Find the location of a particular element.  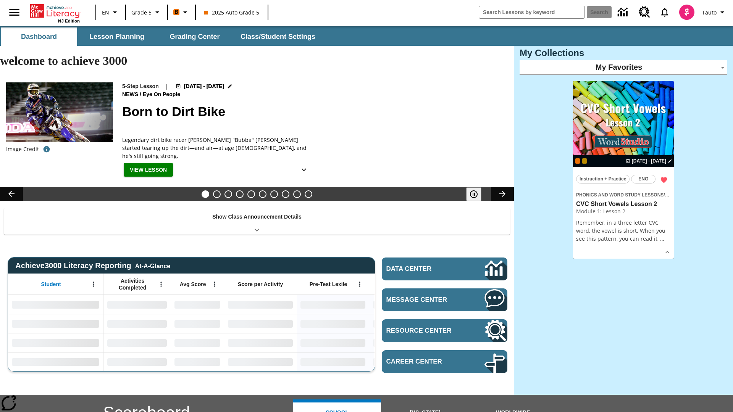

button: Slide 5 What's the Big Idea? is located at coordinates (251, 194).